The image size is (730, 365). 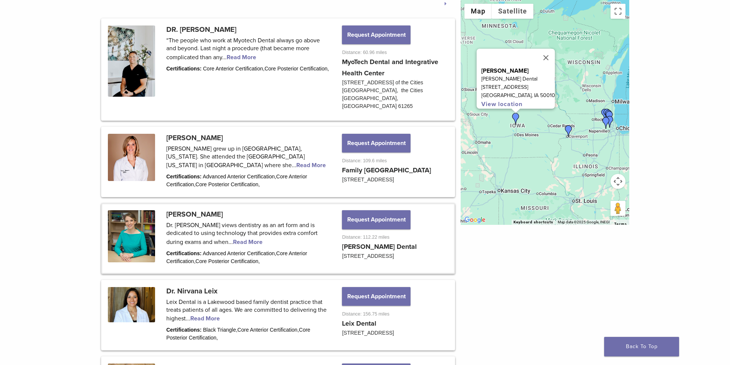 What do you see at coordinates (568, 131) in the screenshot?
I see `div: DR. Brian Prudent` at bounding box center [568, 131].